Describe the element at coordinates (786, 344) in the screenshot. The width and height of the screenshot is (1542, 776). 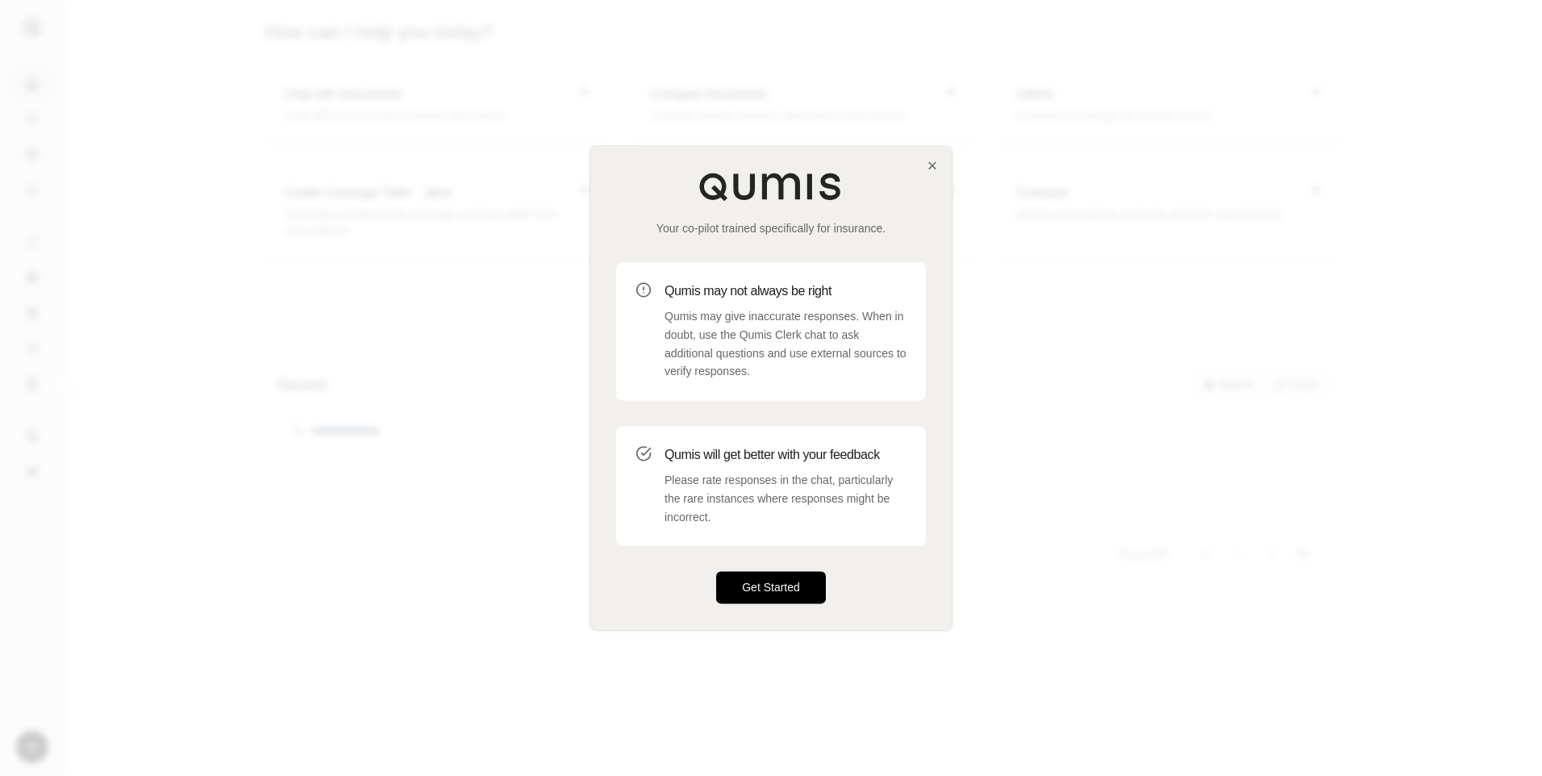
I see `p: Qumis may give inaccurate responses. When in doubt, use the Qumis Clerk chat to ask additional qu...` at that location.